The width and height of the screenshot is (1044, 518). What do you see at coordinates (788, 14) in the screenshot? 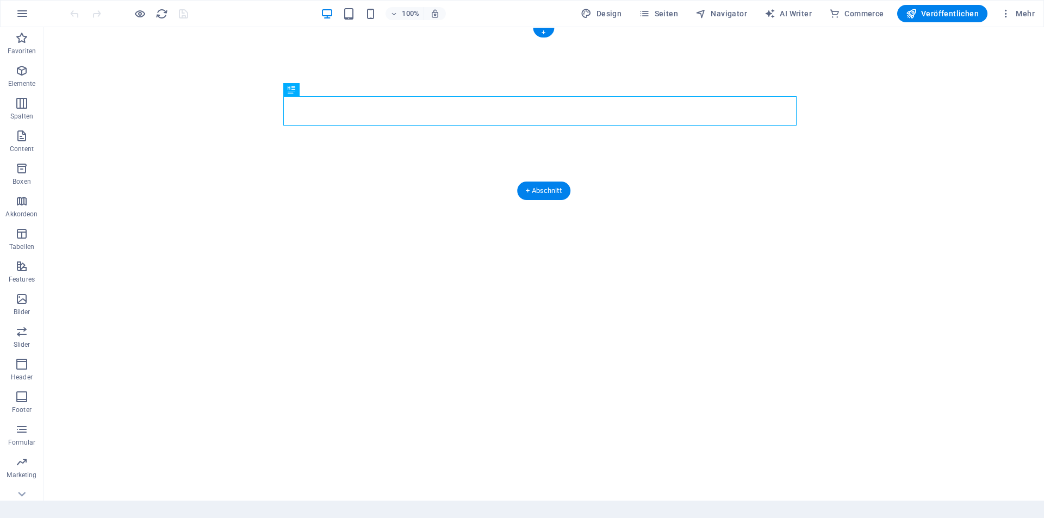
I see `button: AI Writer` at bounding box center [788, 14].